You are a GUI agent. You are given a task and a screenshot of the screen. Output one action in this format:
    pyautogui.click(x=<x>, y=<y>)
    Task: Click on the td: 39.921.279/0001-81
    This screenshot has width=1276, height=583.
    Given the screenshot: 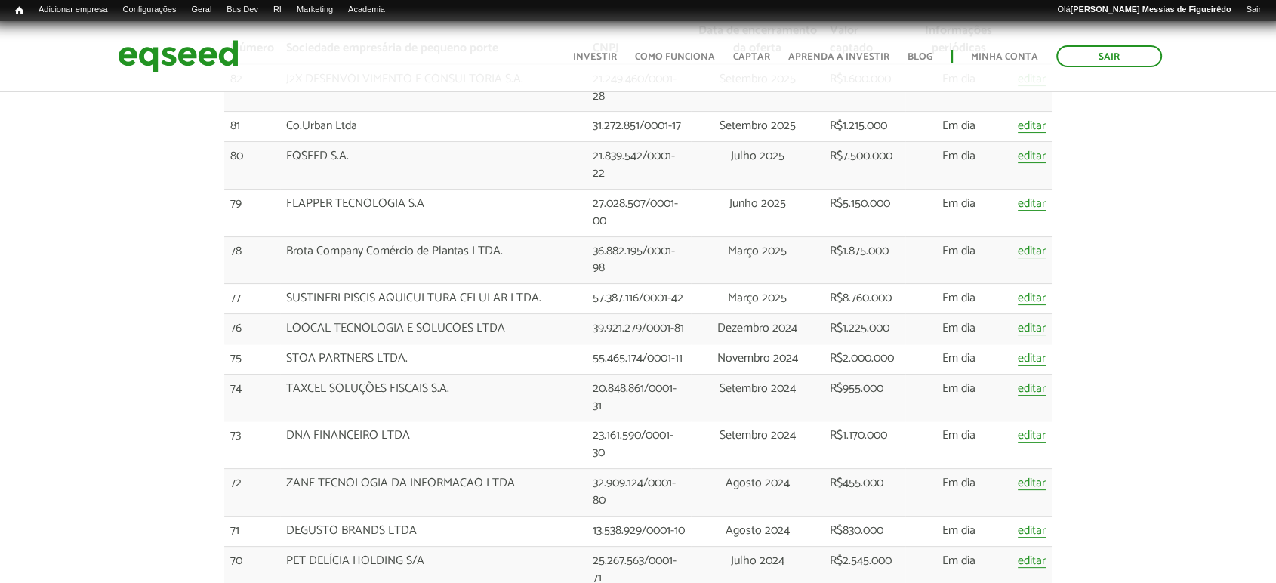 What is the action you would take?
    pyautogui.click(x=639, y=329)
    